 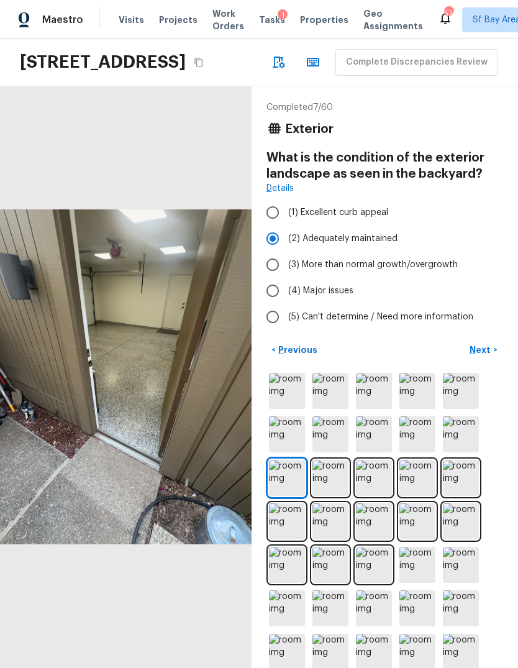 What do you see at coordinates (309, 129) in the screenshot?
I see `h4: Exterior` at bounding box center [309, 129].